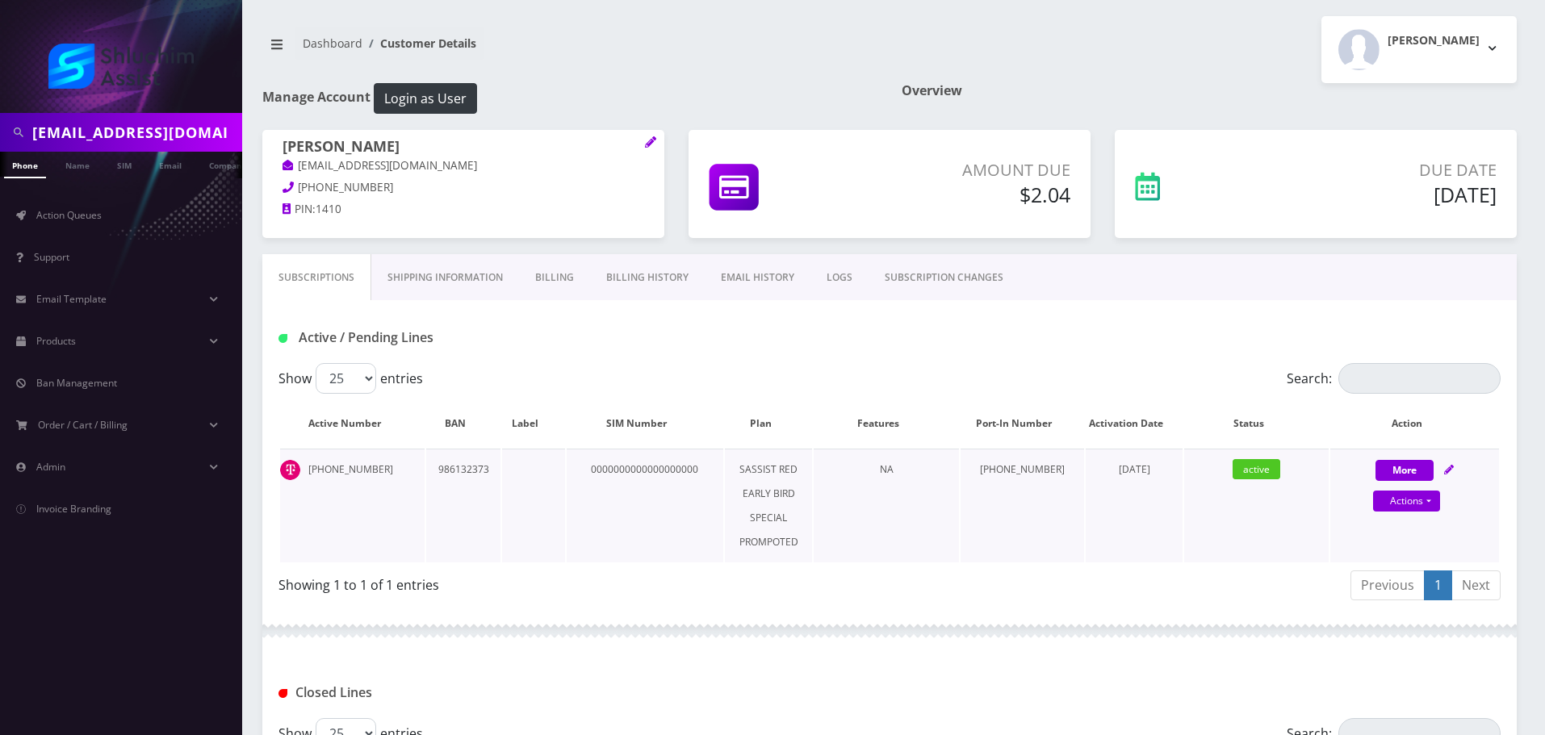  I want to click on img: Shluchim Assist, so click(121, 66).